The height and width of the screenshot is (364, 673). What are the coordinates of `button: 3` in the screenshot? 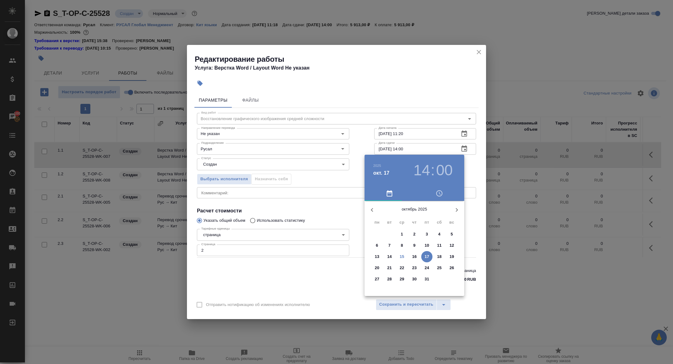 It's located at (427, 234).